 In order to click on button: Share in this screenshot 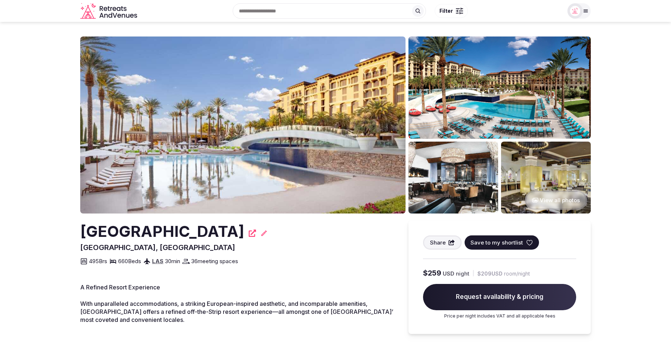, I will do `click(443, 242)`.